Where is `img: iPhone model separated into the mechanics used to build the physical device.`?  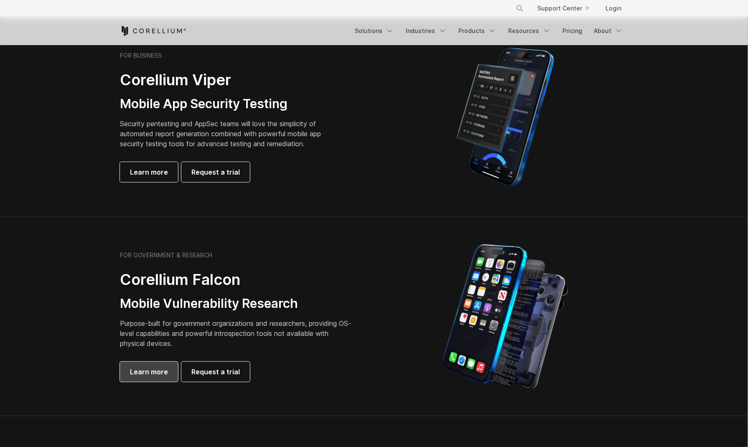 img: iPhone model separated into the mechanics used to build the physical device. is located at coordinates (505, 317).